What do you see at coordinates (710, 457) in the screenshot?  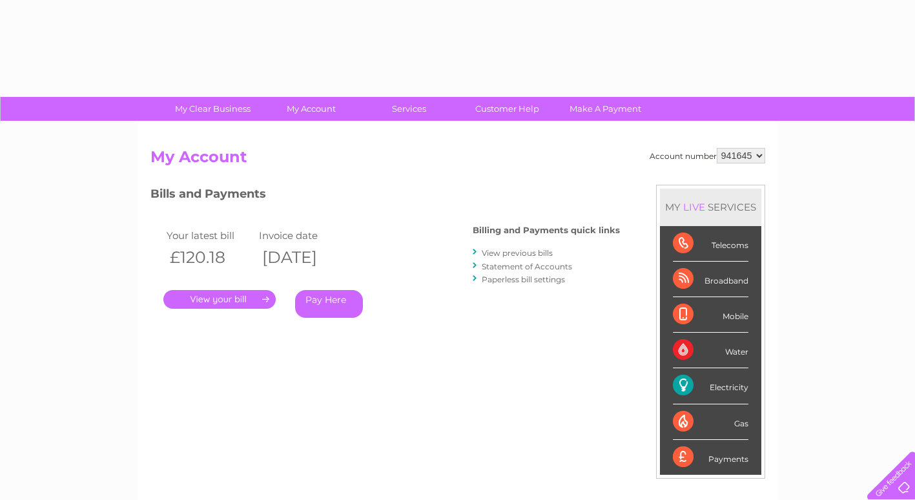 I see `div: Payments` at bounding box center [710, 457].